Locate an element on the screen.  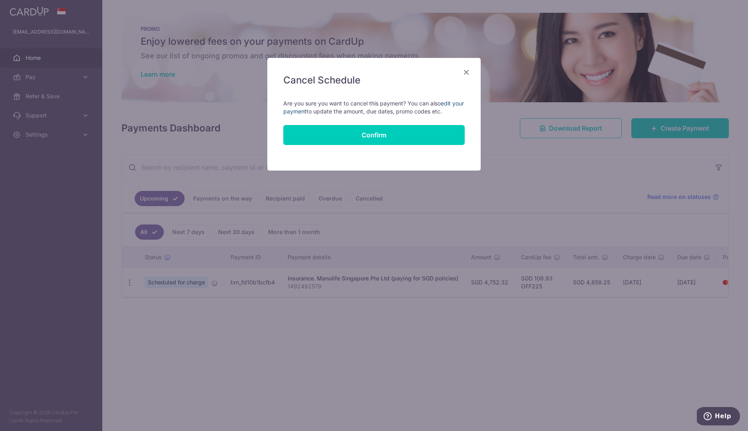
span: Help is located at coordinates (26, 9).